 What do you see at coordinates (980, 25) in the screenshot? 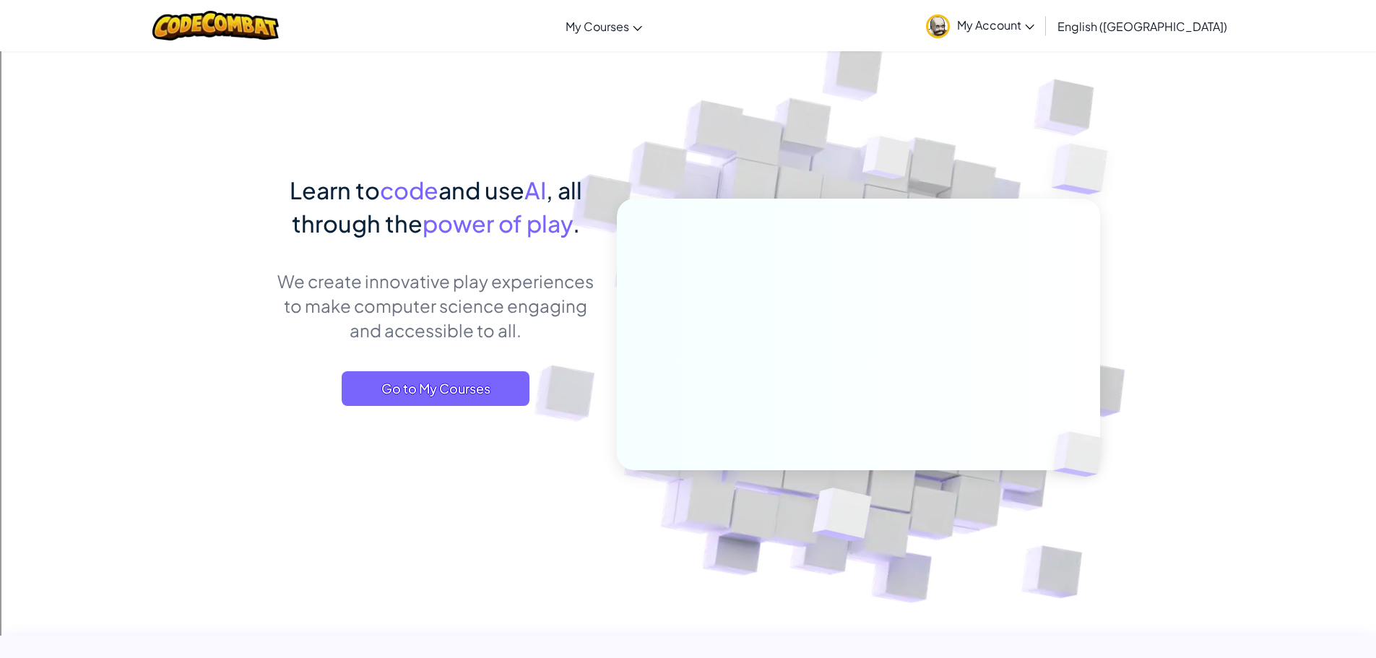
I see `a: My Account` at bounding box center [980, 25].